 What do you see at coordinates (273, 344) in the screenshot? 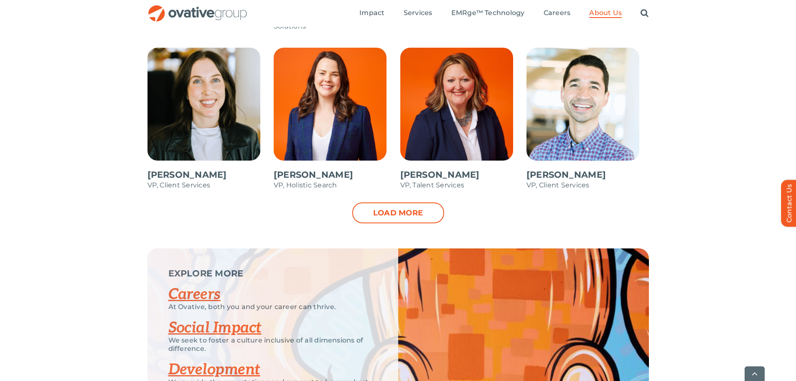
I see `p: We seek to foster a culture inclusive of all dimensions of difference.` at bounding box center [273, 344].